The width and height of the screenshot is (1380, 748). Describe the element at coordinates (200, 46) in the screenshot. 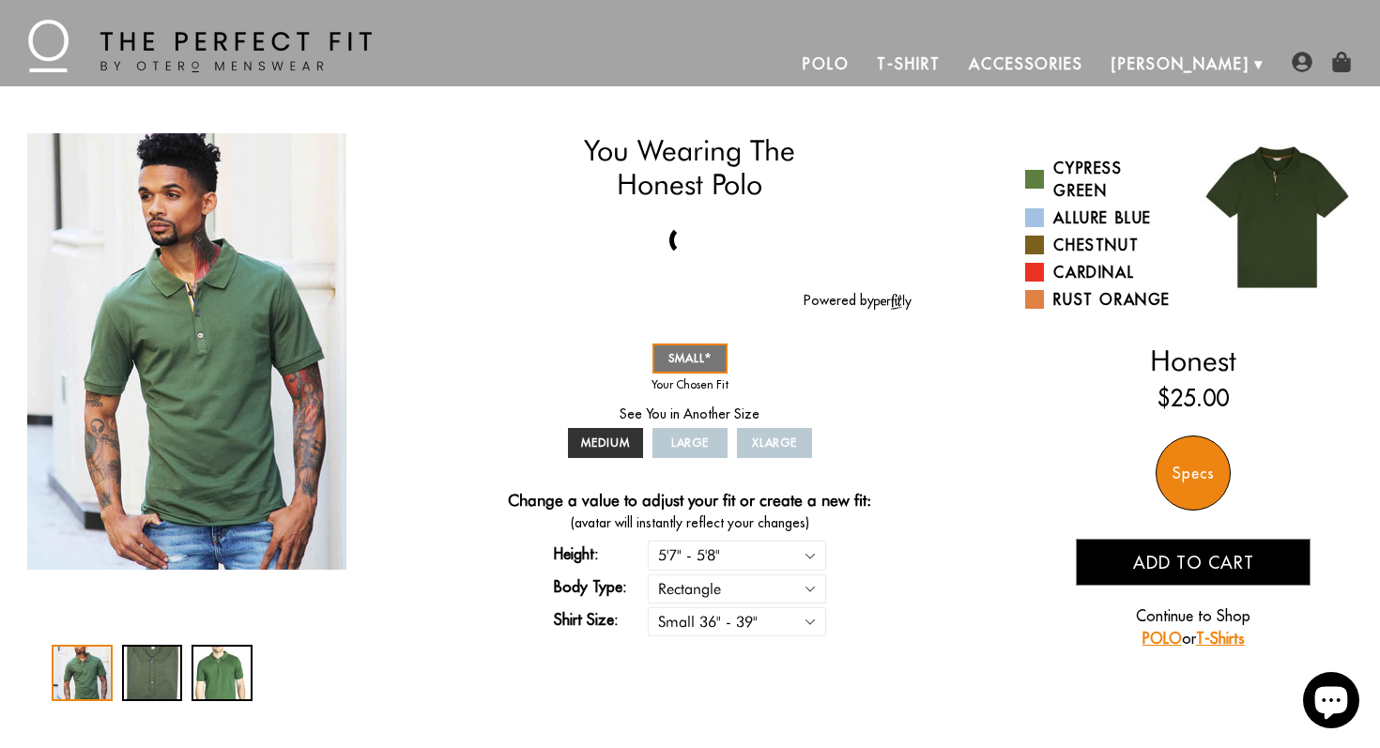

I see `img: The Perfect Fit - by Otero Menswear - Logo` at that location.